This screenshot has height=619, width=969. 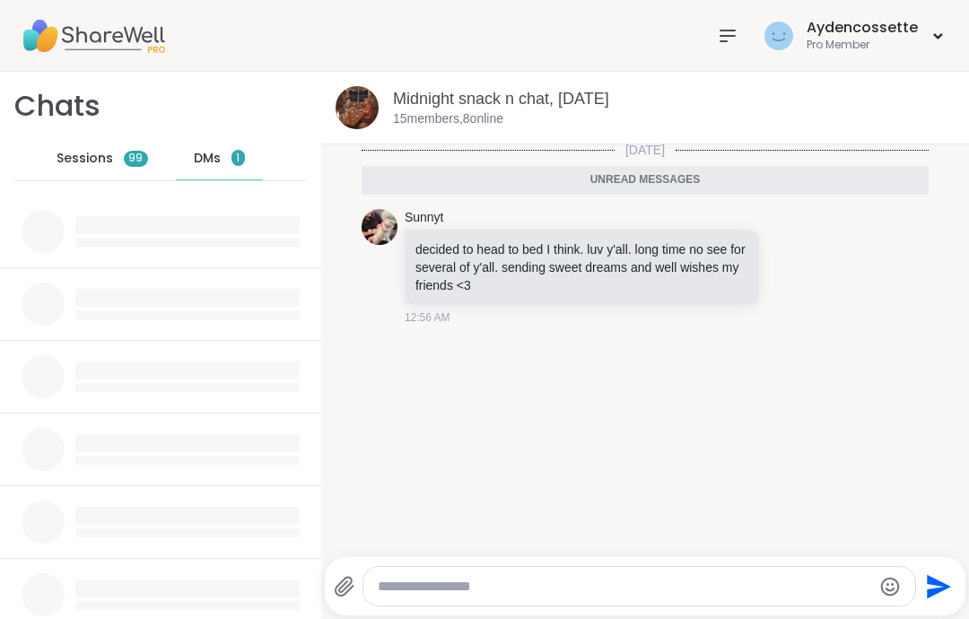 What do you see at coordinates (582, 267) in the screenshot?
I see `p: decided to head to bed I think. luv y'all. long time no see for several of y'all. sending sweet d...` at bounding box center [582, 267].